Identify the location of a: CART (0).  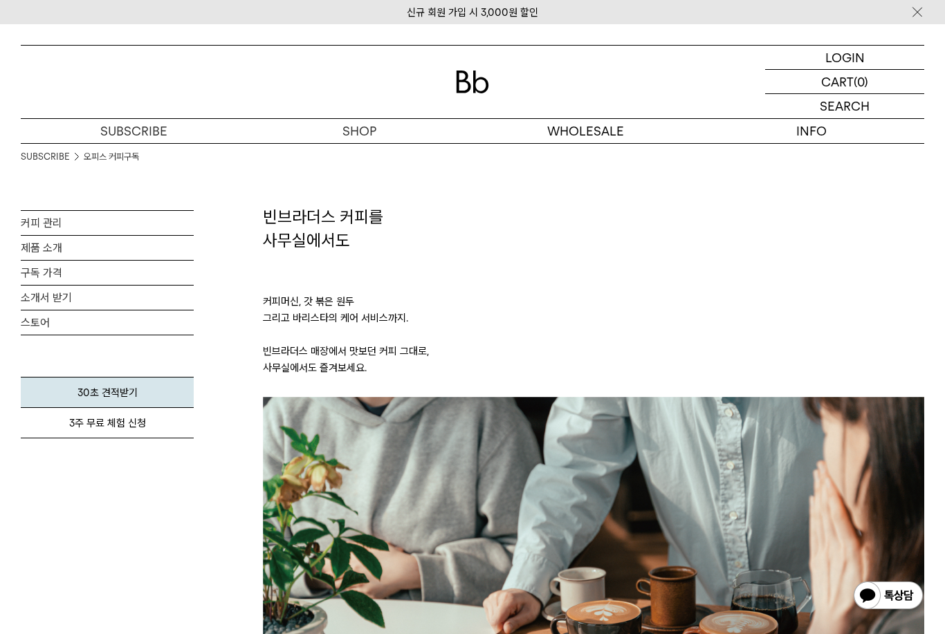
(845, 82).